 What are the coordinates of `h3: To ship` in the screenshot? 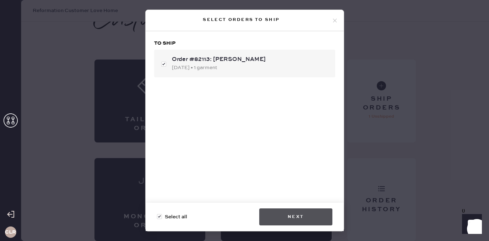 It's located at (245, 43).